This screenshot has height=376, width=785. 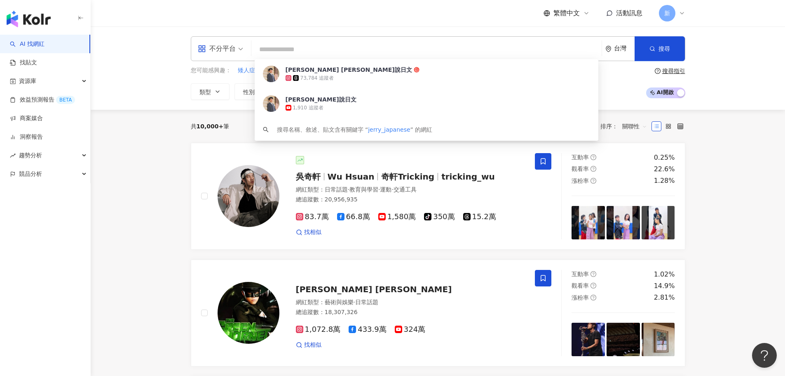 I want to click on span: 關聯性, so click(x=635, y=126).